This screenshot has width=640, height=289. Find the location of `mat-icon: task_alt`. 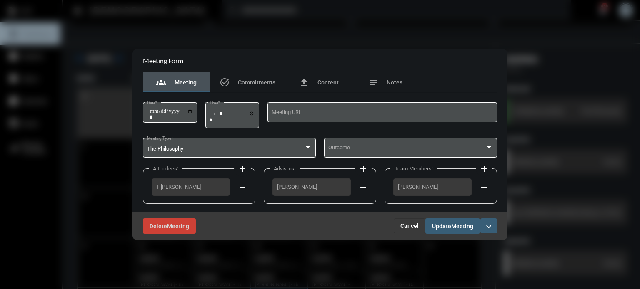

mat-icon: task_alt is located at coordinates (224, 82).